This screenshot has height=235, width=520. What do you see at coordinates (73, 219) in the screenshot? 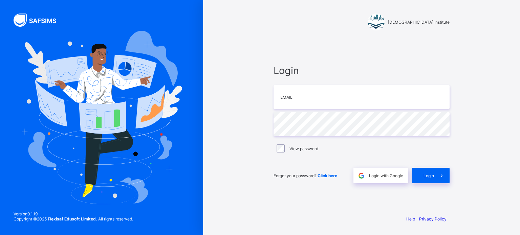
I see `span: Copyright © 2025 All rights reserved.` at bounding box center [73, 219].